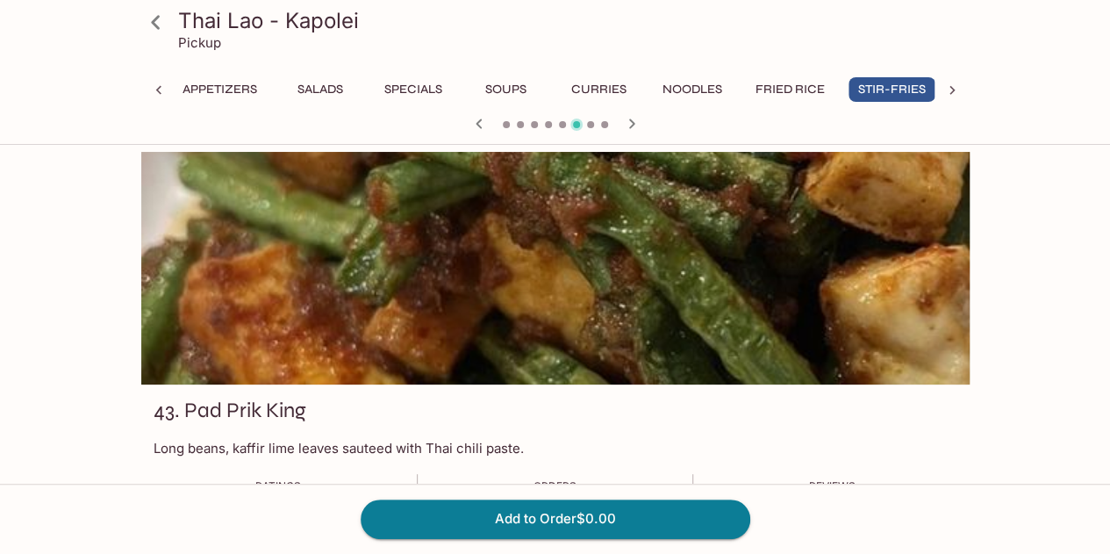 The image size is (1110, 554). I want to click on button: Salads, so click(320, 90).